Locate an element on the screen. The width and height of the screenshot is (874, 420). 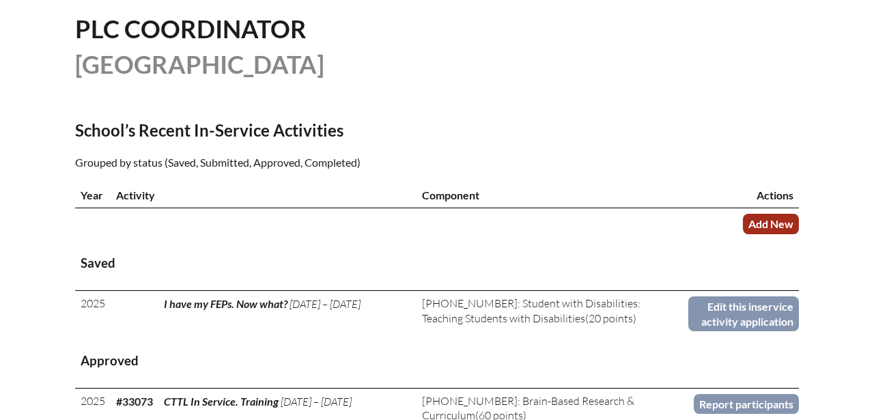
td: 2025 is located at coordinates (93, 312).